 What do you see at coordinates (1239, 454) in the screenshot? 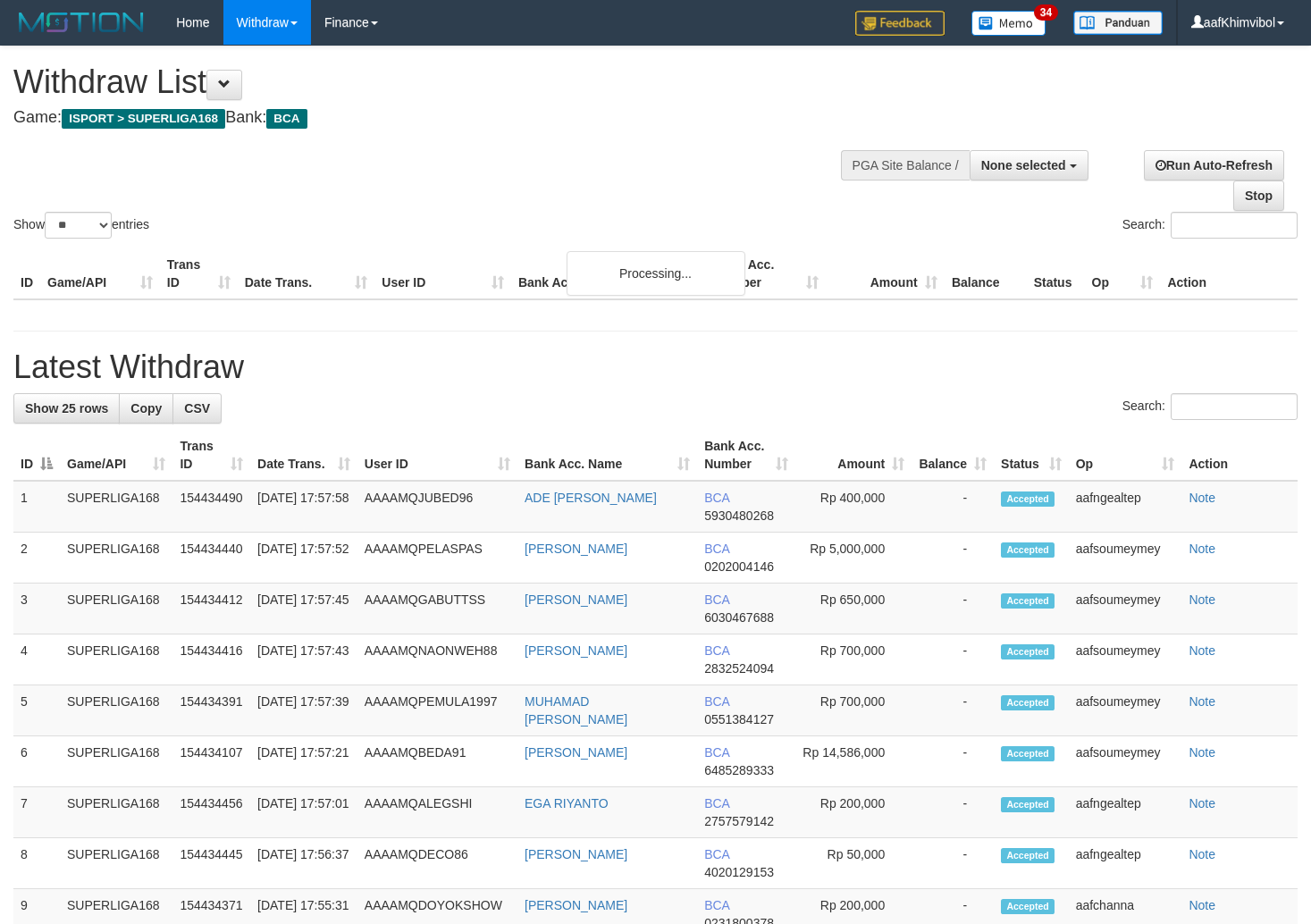
I see `th: Action` at bounding box center [1239, 454].